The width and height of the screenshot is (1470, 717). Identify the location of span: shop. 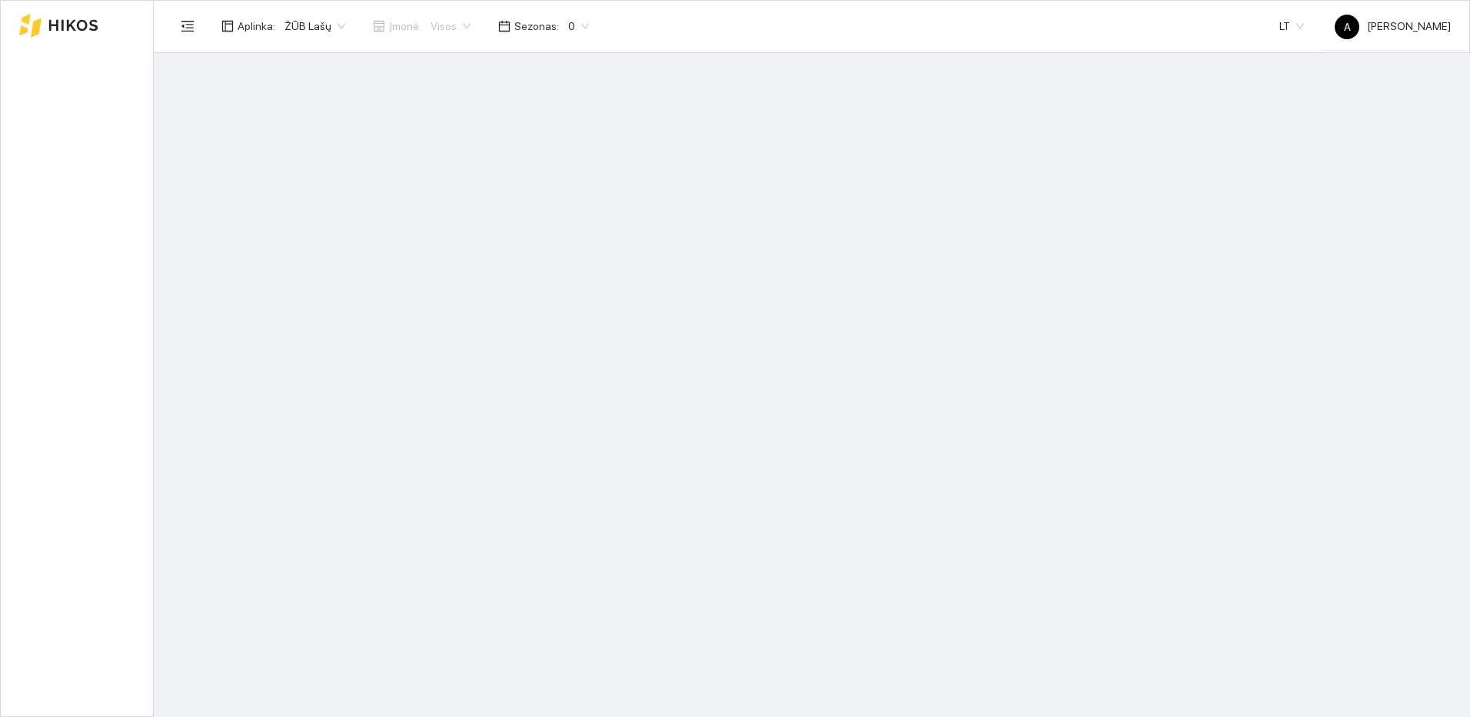
(379, 26).